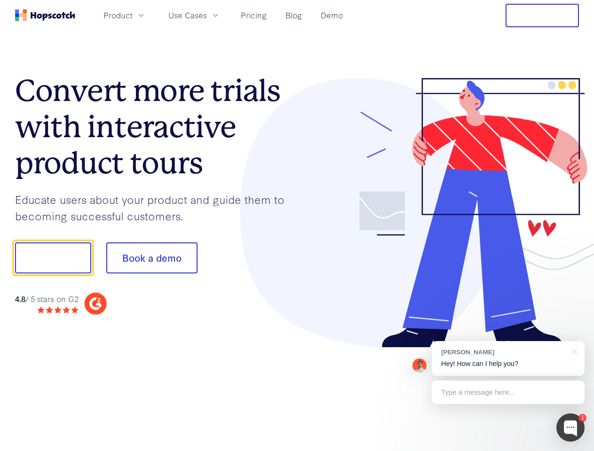  What do you see at coordinates (331, 15) in the screenshot?
I see `a: Demo` at bounding box center [331, 15].